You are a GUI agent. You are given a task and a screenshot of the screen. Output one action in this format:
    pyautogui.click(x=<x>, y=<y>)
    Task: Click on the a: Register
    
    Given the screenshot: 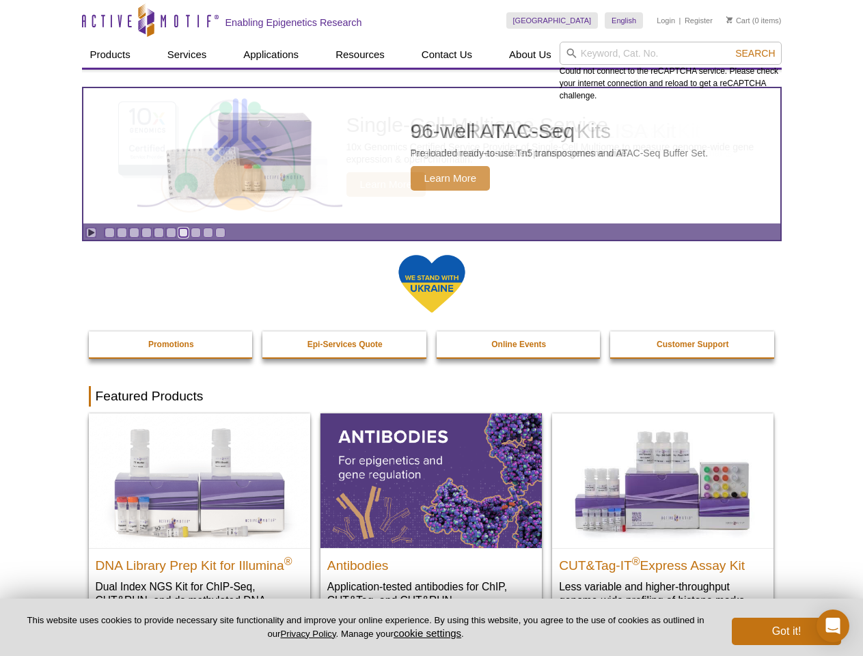 What is the action you would take?
    pyautogui.click(x=698, y=21)
    